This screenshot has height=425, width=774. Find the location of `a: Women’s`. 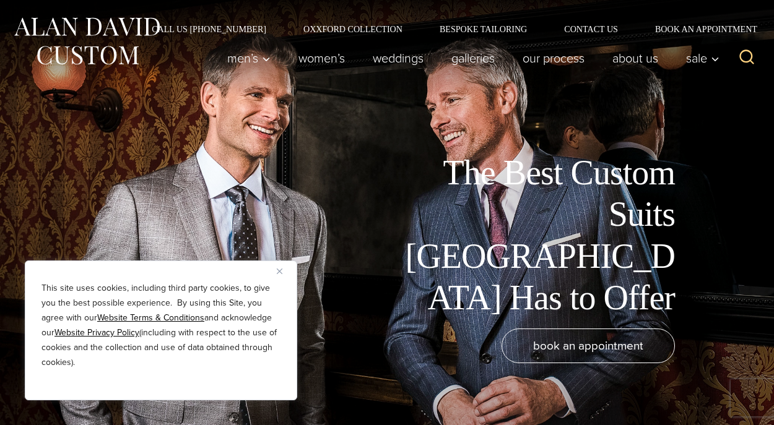

a: Women’s is located at coordinates (322, 58).